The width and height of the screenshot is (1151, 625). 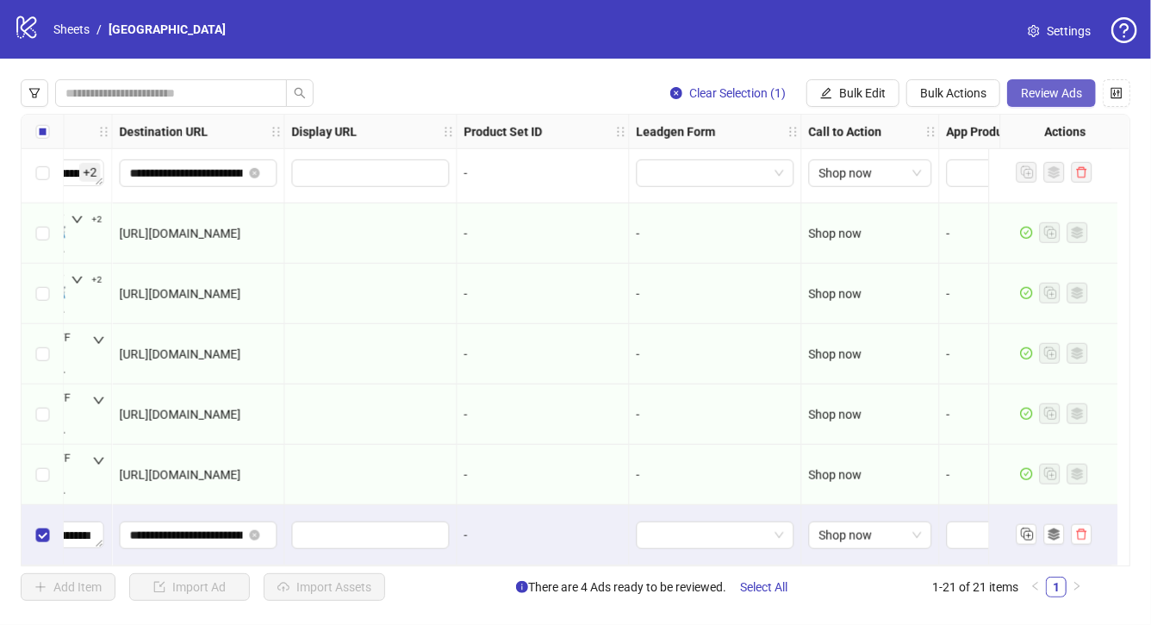 What do you see at coordinates (1066, 132) in the screenshot?
I see `strong: Actions` at bounding box center [1066, 132].